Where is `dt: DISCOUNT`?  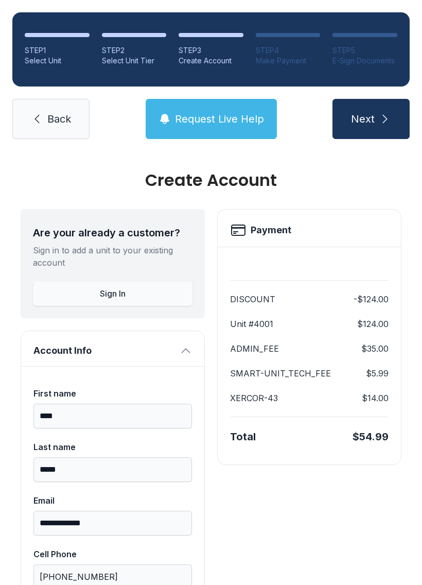 dt: DISCOUNT is located at coordinates (253, 299).